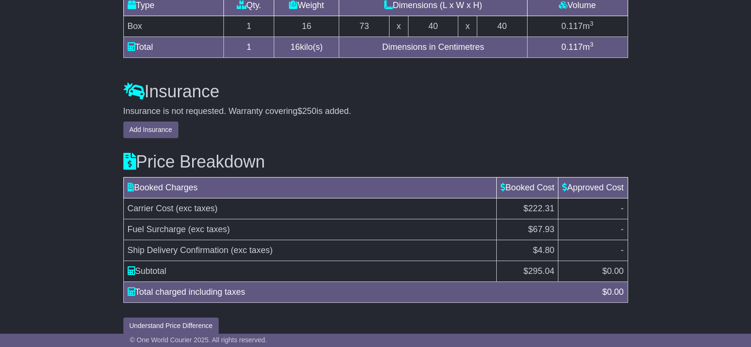  Describe the element at coordinates (198, 340) in the screenshot. I see `span: © One World Courier 2025. All rights reserved.` at that location.